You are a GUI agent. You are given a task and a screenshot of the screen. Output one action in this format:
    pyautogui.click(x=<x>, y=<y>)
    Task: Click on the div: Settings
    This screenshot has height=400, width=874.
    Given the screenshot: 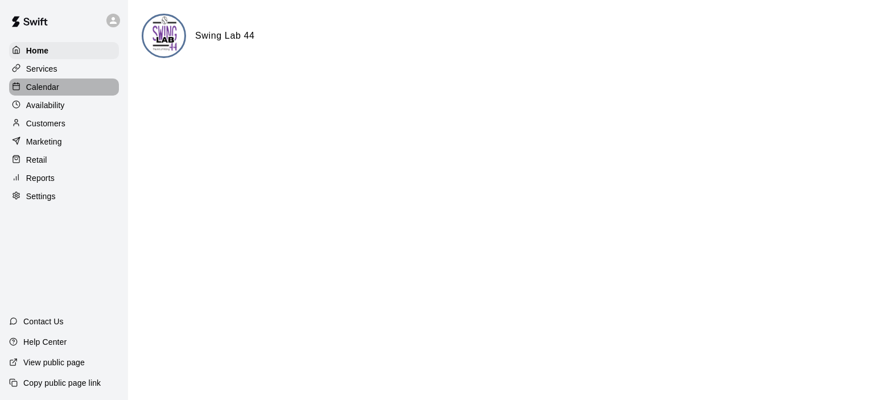 What is the action you would take?
    pyautogui.click(x=64, y=196)
    